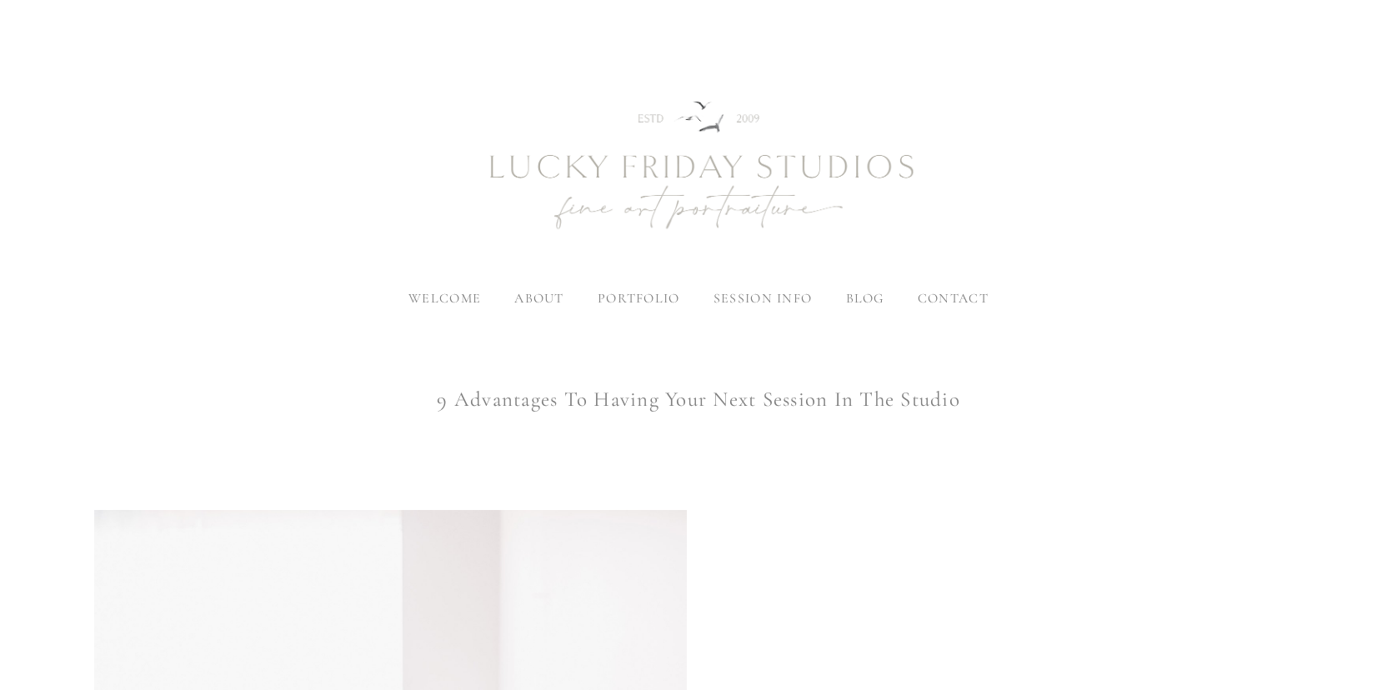 Image resolution: width=1397 pixels, height=690 pixels. What do you see at coordinates (952, 298) in the screenshot?
I see `a: contact` at bounding box center [952, 298].